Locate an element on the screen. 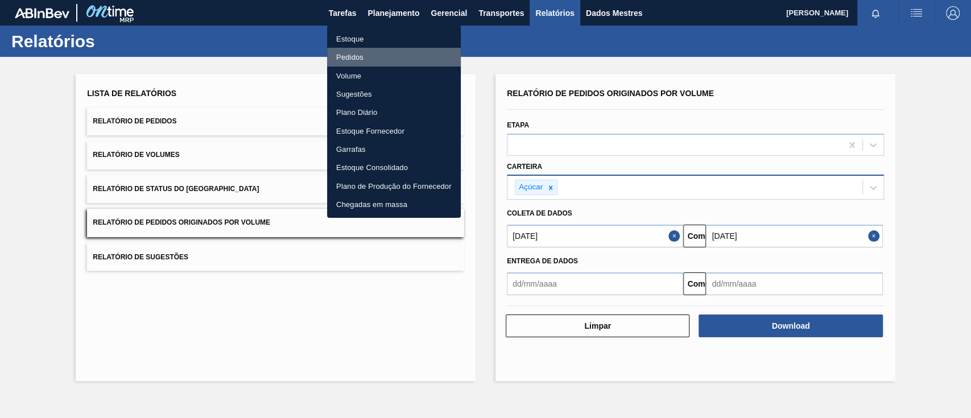 This screenshot has height=418, width=971. a: Garrafas is located at coordinates (394, 149).